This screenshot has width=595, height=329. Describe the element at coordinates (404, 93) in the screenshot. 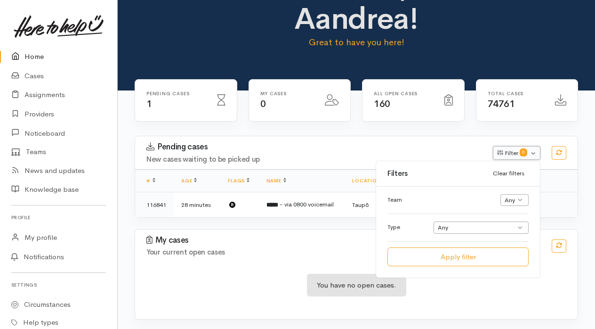

I see `h6: All Open cases` at that location.